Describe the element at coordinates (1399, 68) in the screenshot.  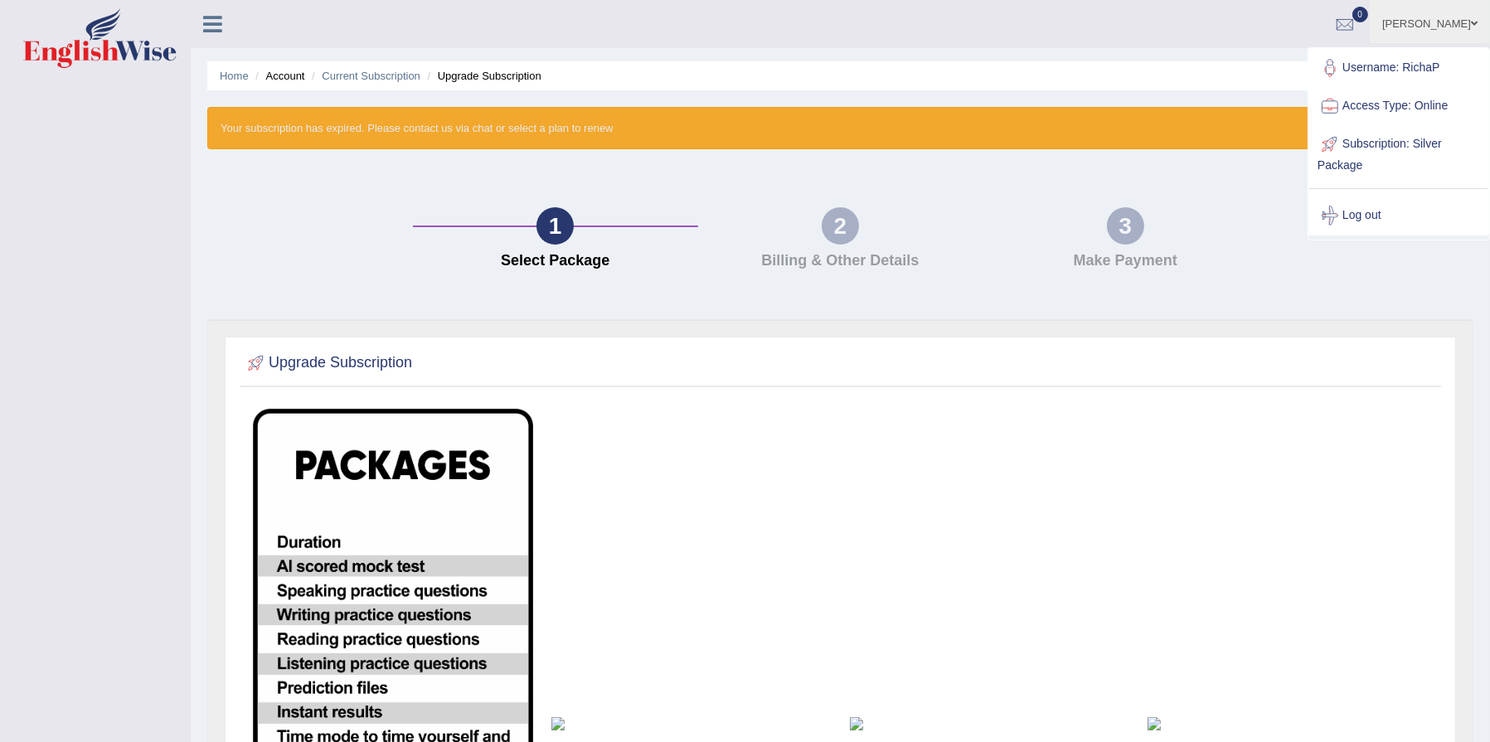
I see `a: Username: RichaP` at that location.